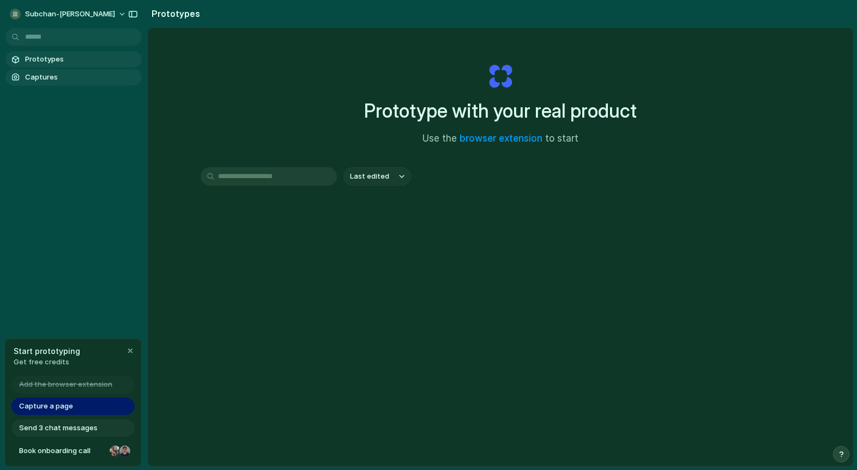  What do you see at coordinates (501, 138) in the screenshot?
I see `a: browser extension` at bounding box center [501, 138].